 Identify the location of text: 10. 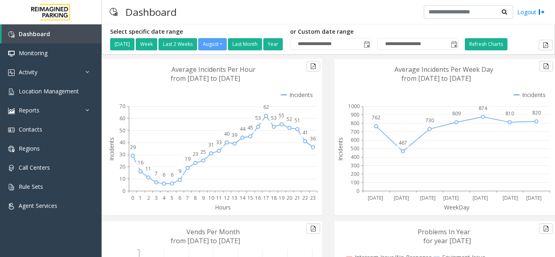
(211, 198).